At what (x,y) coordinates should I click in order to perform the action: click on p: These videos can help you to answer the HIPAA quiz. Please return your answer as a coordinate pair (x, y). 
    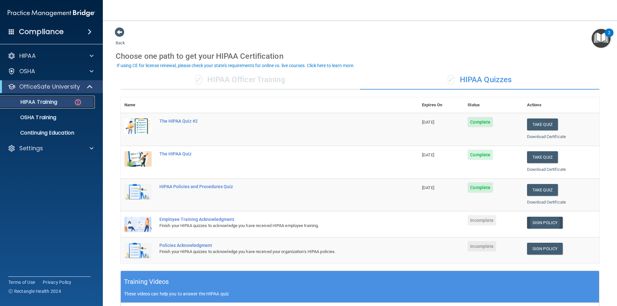
    Looking at the image, I should click on (360, 294).